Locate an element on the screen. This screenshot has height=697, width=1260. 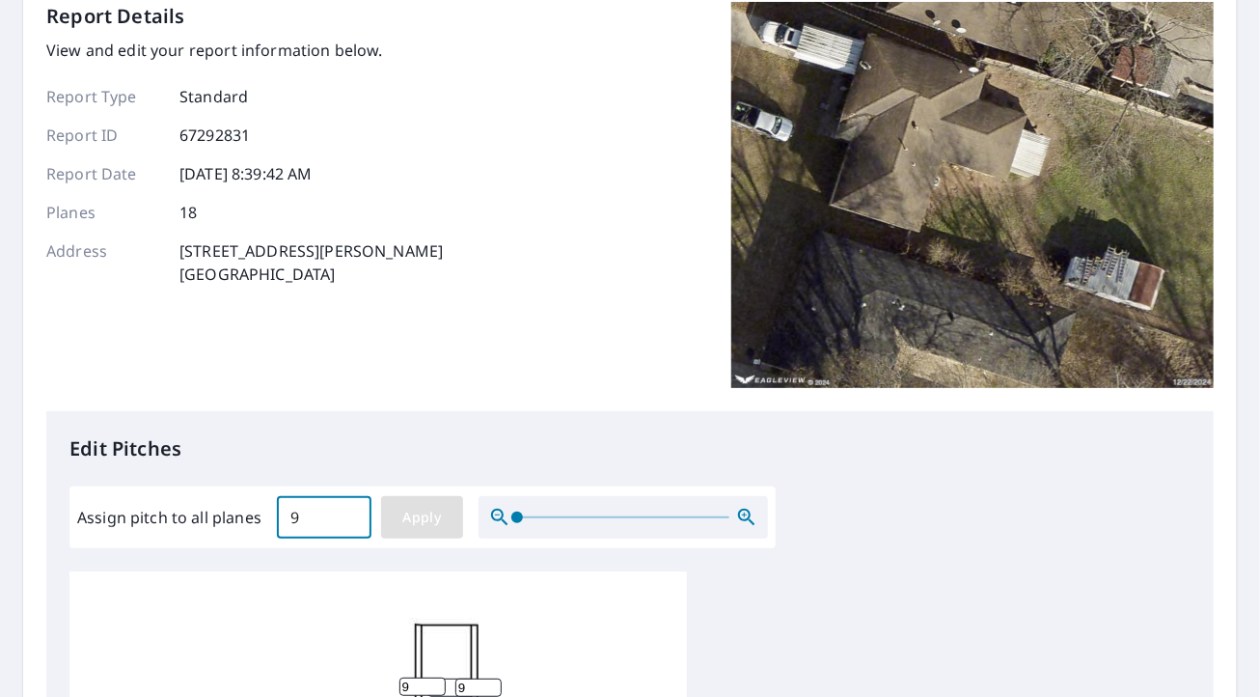
button: Apply is located at coordinates (422, 517).